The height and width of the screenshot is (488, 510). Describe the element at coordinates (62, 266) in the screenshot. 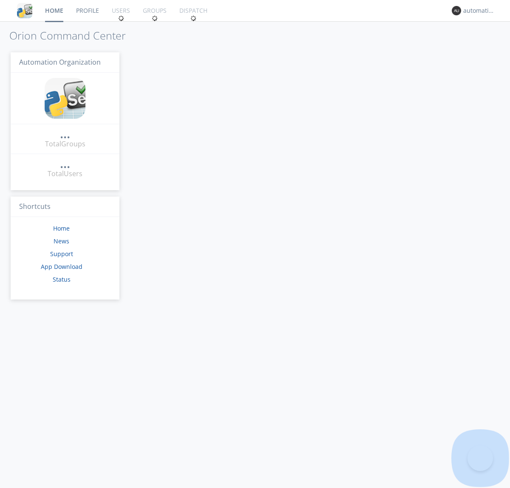

I see `a: App Download` at that location.